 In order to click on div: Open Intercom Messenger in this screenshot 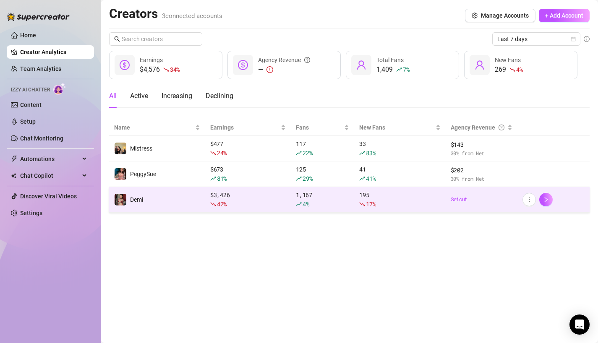, I will do `click(579, 325)`.